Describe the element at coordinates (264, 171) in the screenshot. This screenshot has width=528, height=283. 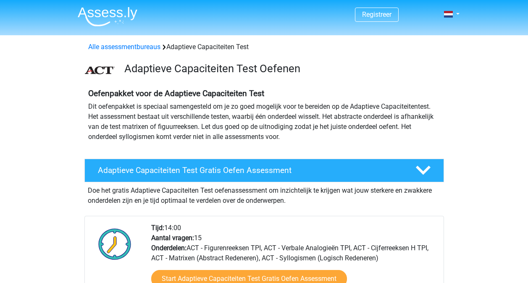
I see `a: Adaptieve Capaciteiten Test Gratis Oefen Assessment` at that location.